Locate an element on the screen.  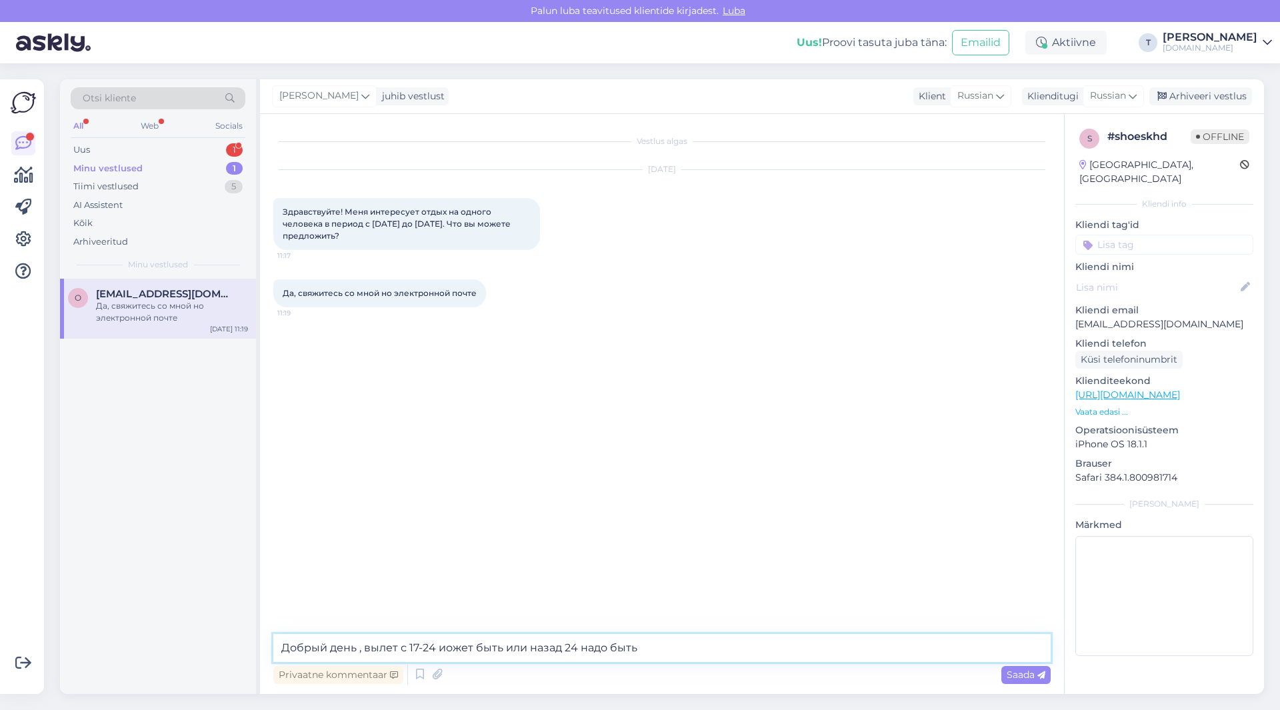
div: Kliendi info is located at coordinates (1164, 204).